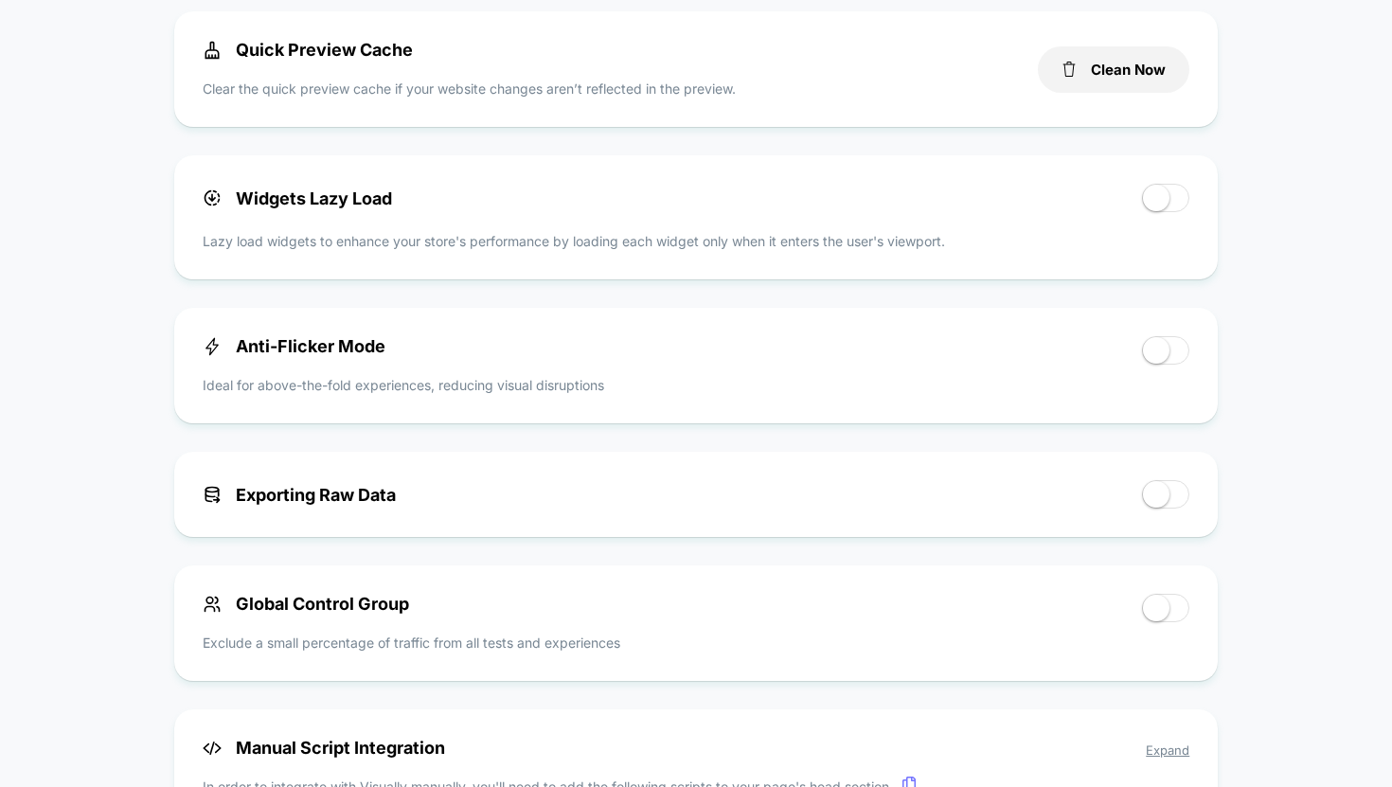 The image size is (1392, 787). What do you see at coordinates (696, 747) in the screenshot?
I see `span: Manual Script Integration` at bounding box center [696, 747].